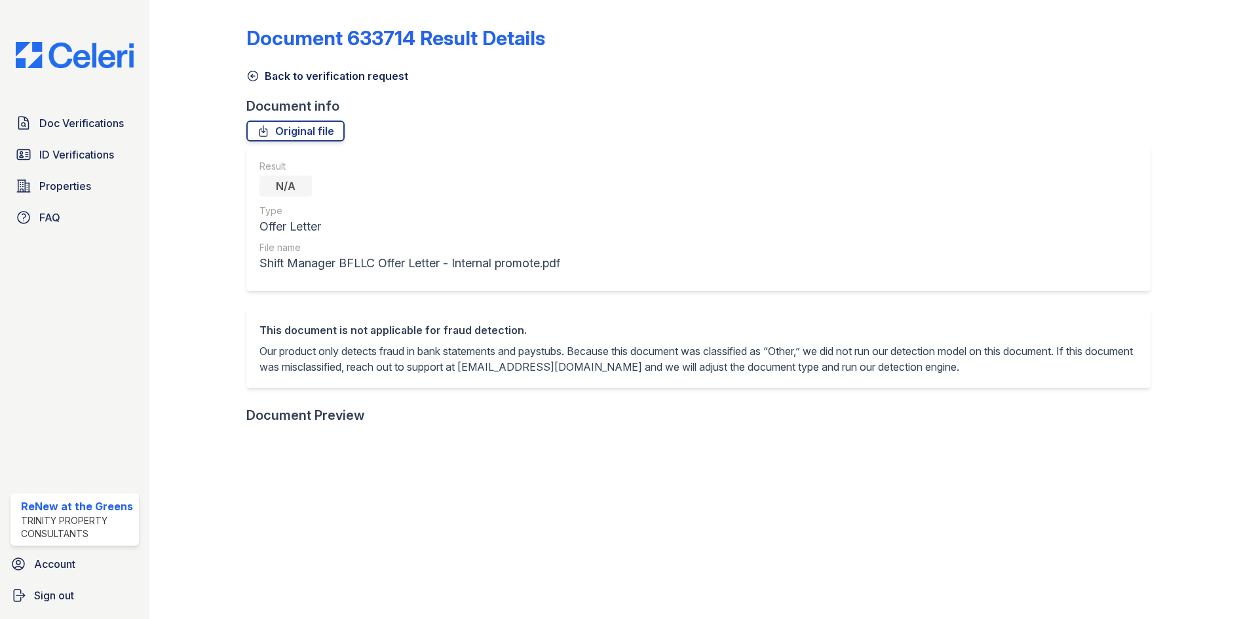  I want to click on a: Back to verification request, so click(327, 76).